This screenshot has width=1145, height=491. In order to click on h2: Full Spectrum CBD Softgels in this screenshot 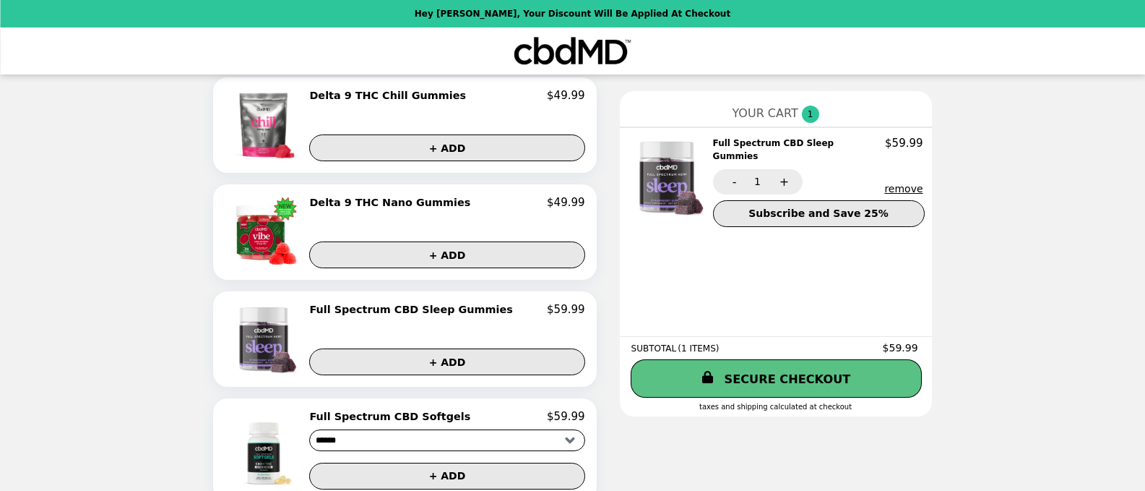, I will do `click(392, 416)`.